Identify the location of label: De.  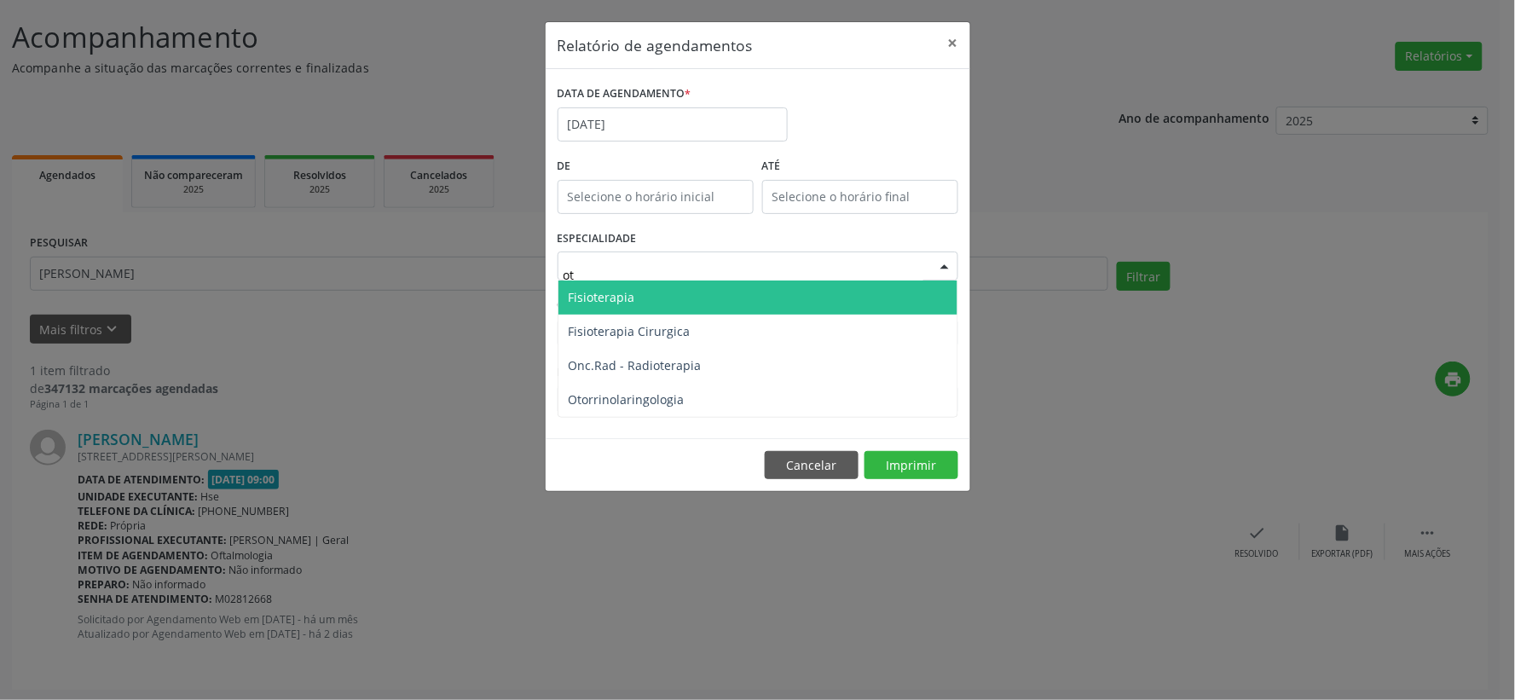
(655, 166).